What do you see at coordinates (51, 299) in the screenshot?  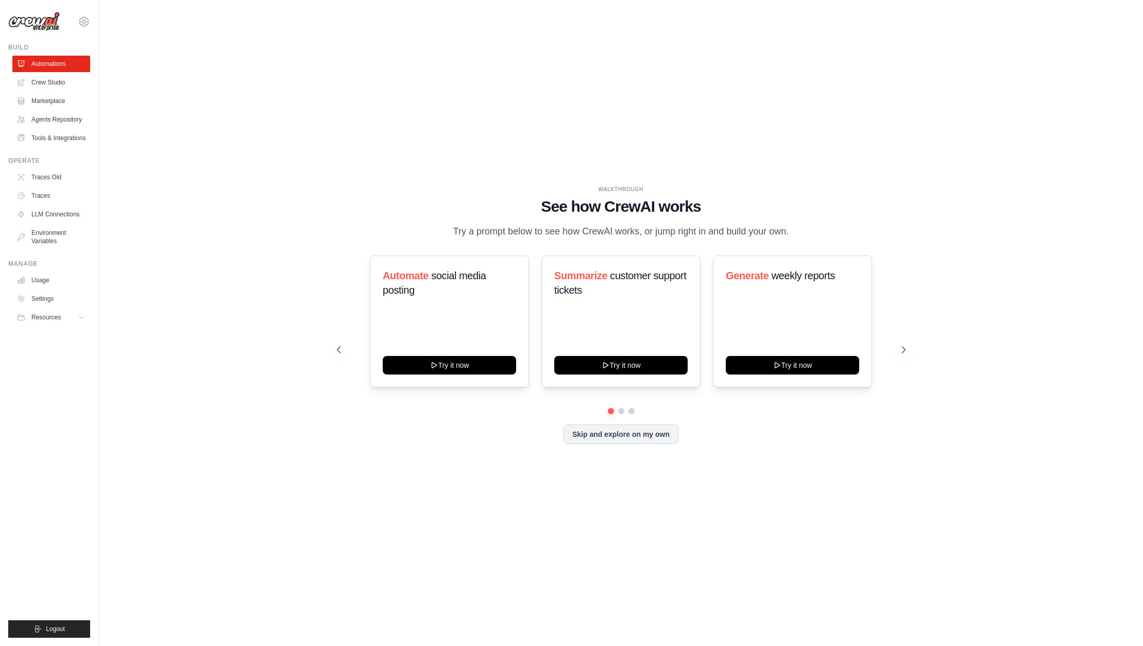 I see `a: Settings` at bounding box center [51, 299].